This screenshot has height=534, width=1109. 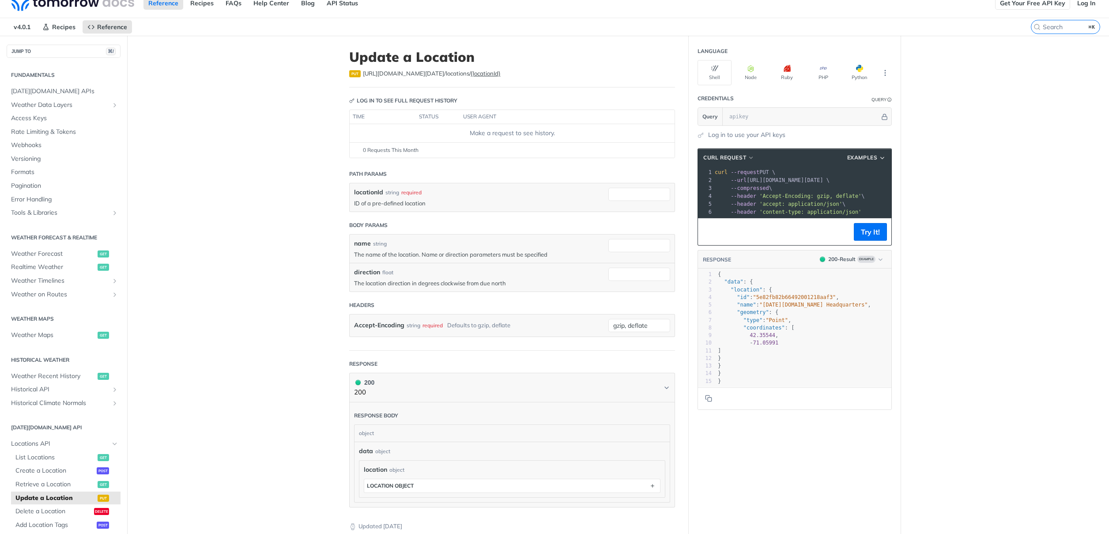 What do you see at coordinates (53, 376) in the screenshot?
I see `span: Weather Recent History` at bounding box center [53, 376].